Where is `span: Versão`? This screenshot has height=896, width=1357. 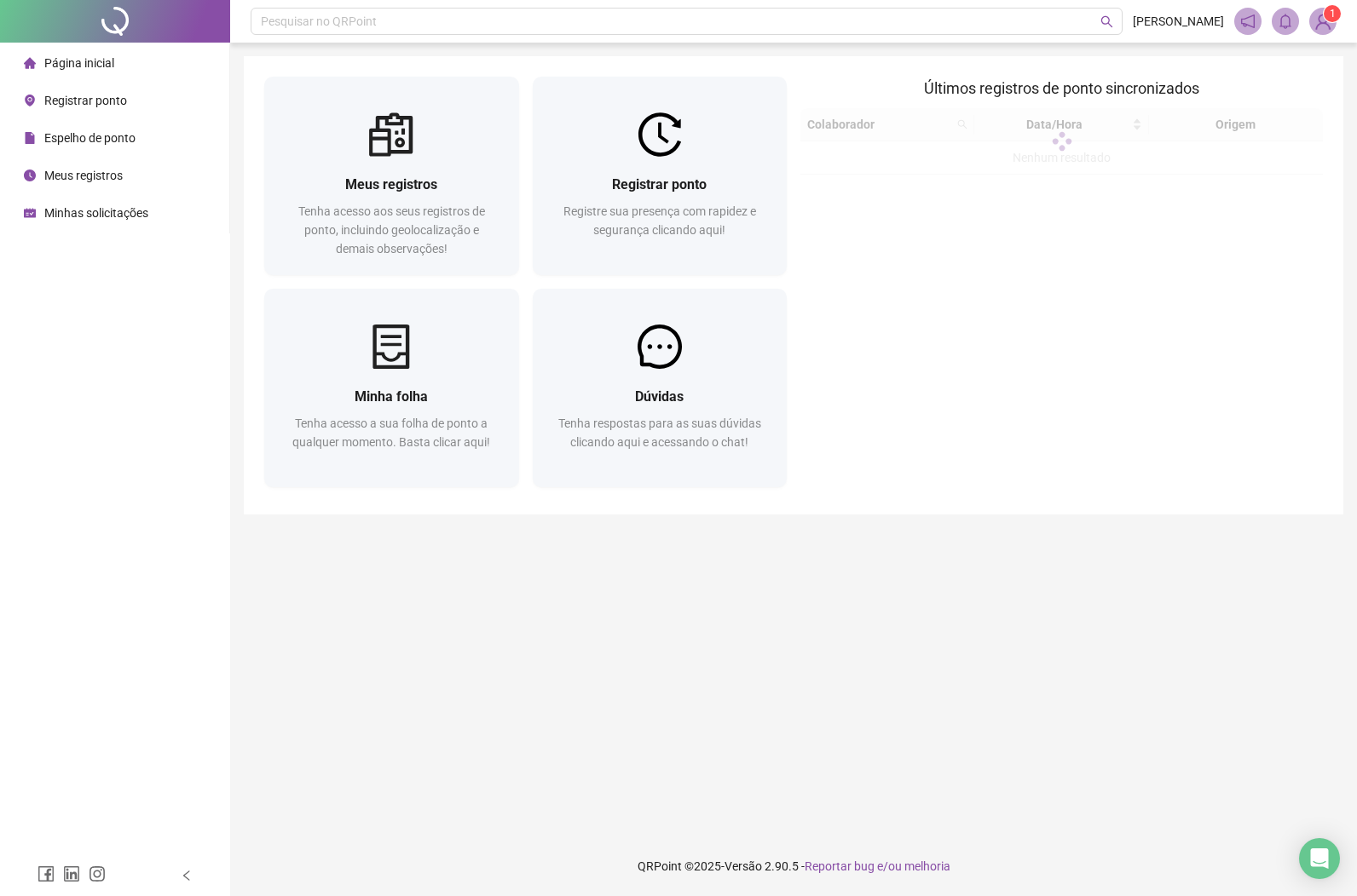 span: Versão is located at coordinates (743, 867).